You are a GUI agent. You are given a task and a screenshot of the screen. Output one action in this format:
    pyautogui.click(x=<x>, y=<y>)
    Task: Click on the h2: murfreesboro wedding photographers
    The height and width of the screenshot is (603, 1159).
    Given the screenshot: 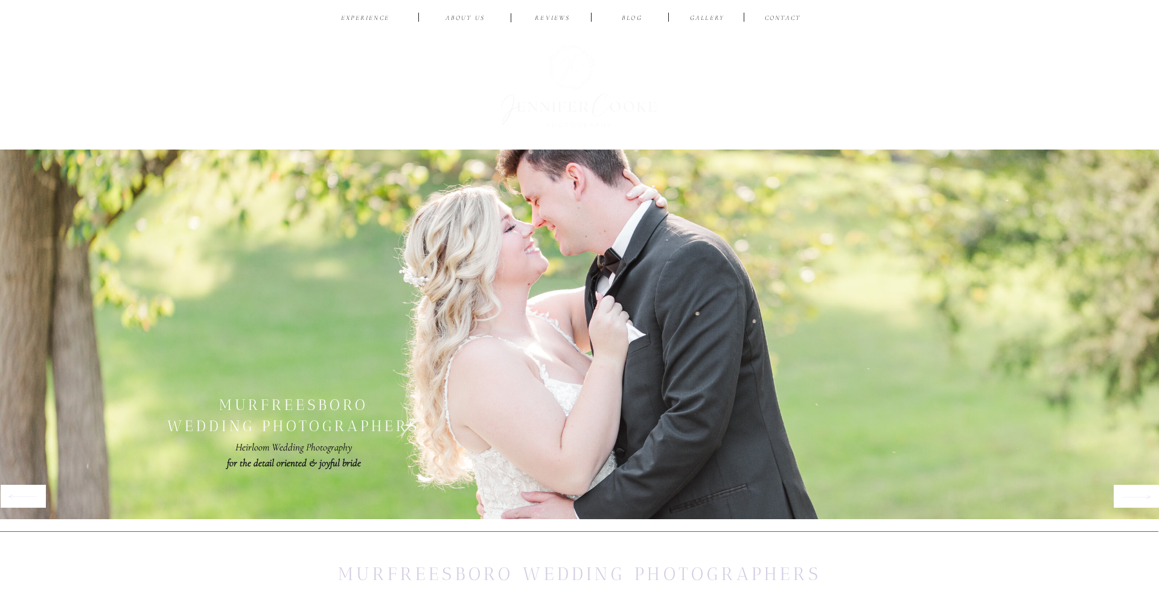 What is the action you would take?
    pyautogui.click(x=293, y=416)
    